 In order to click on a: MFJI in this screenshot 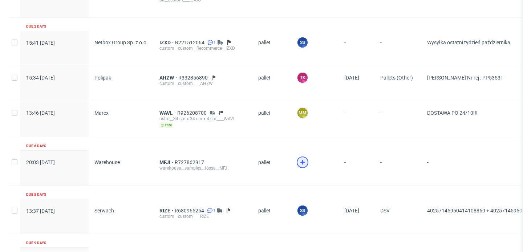, I will do `click(167, 162)`.